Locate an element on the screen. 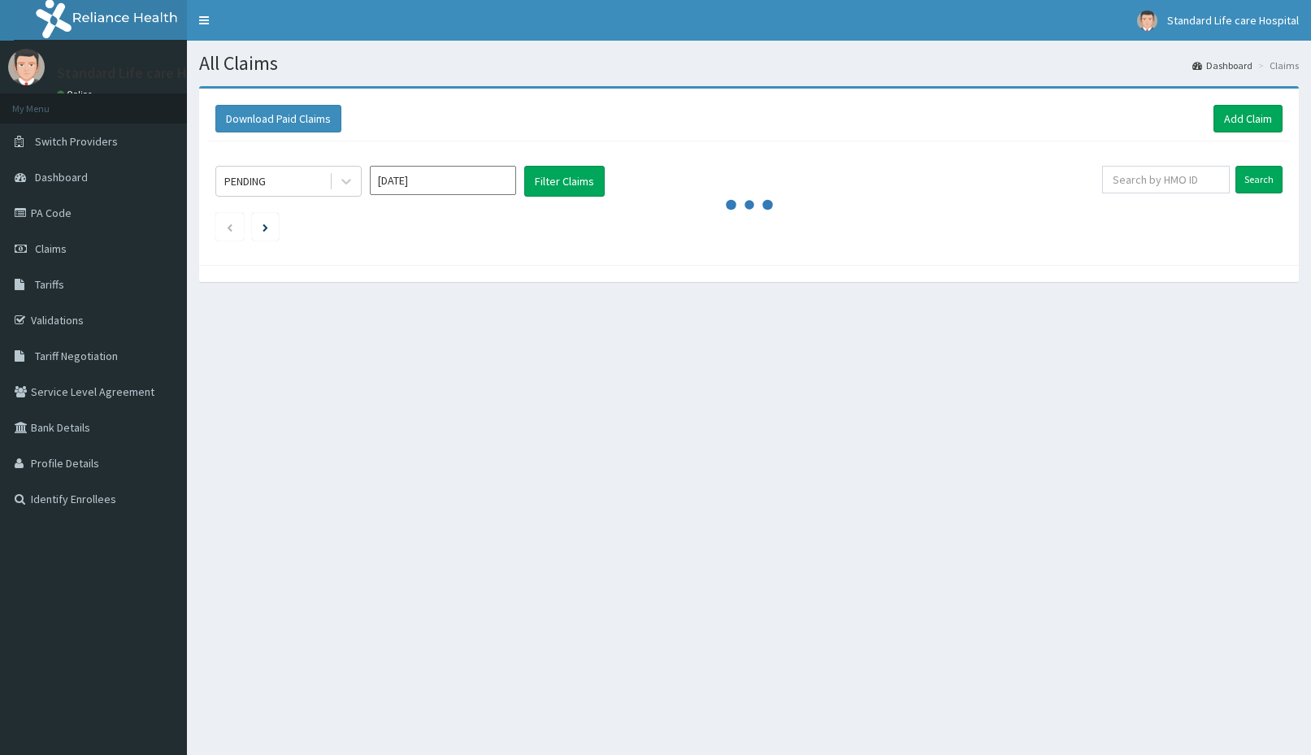 Image resolution: width=1311 pixels, height=755 pixels. input: Search is located at coordinates (1259, 180).